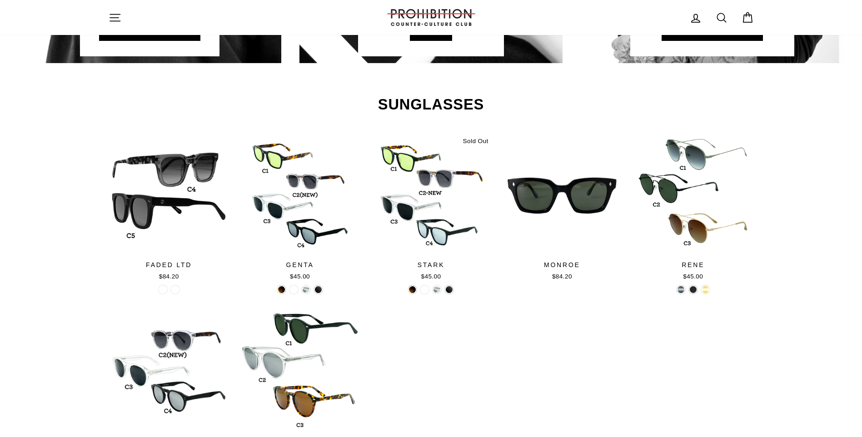 This screenshot has width=862, height=437. I want to click on div: GENTA, so click(300, 265).